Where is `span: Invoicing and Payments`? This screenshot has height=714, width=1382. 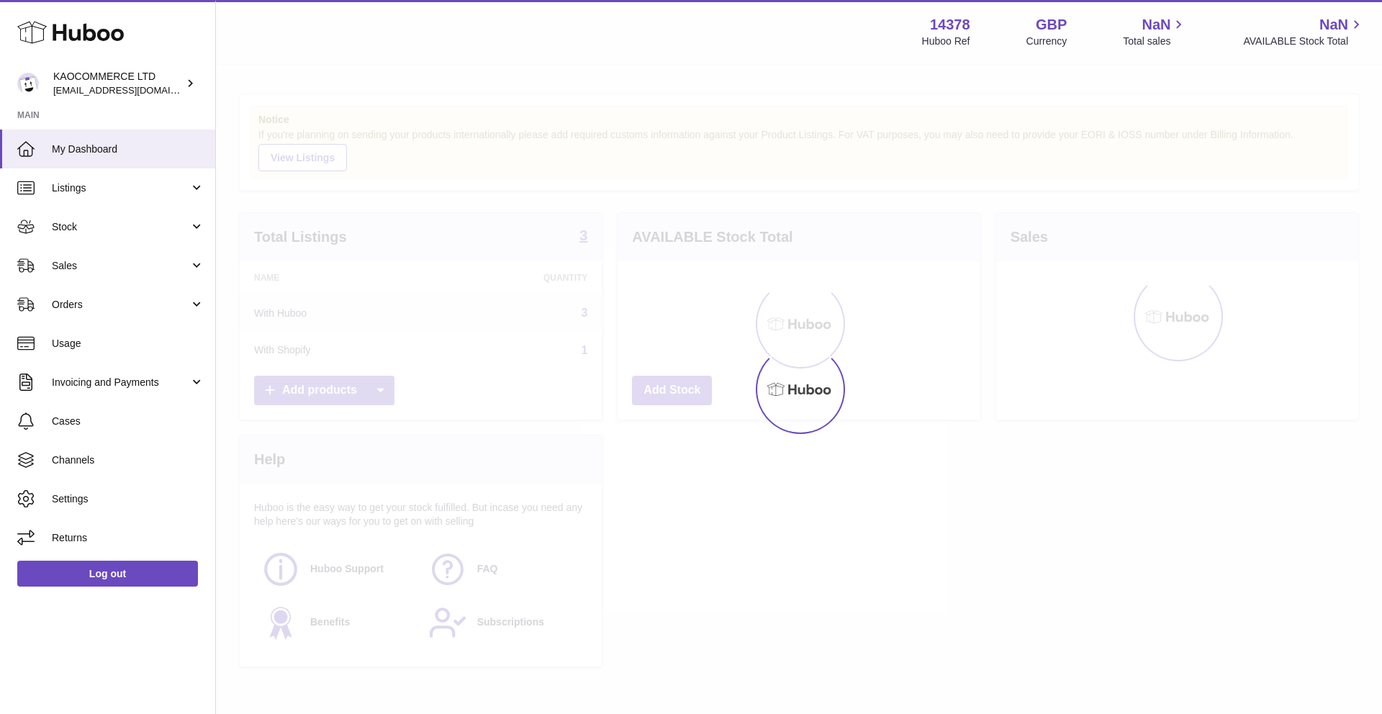
span: Invoicing and Payments is located at coordinates (120, 382).